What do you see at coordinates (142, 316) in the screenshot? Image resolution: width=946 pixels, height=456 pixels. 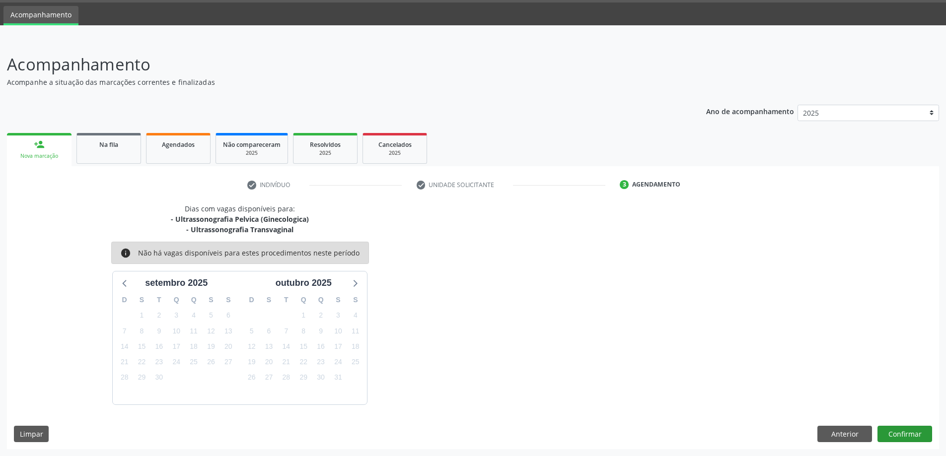 I see `span: segunda-feira, 1 de setembro de 2025` at bounding box center [142, 316].